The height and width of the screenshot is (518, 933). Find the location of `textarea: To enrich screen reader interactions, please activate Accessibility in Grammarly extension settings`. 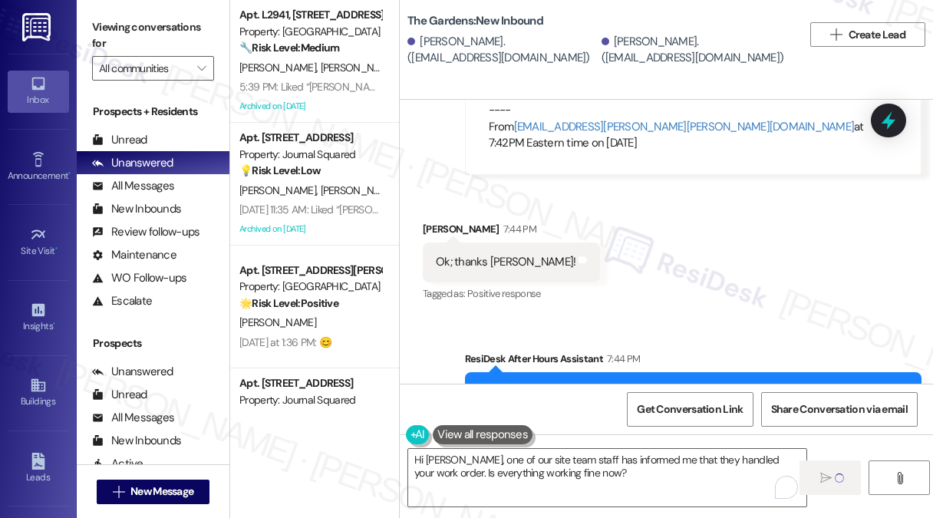

textarea: To enrich screen reader interactions, please activate Accessibility in Grammarly extension settings is located at coordinates (607, 477).